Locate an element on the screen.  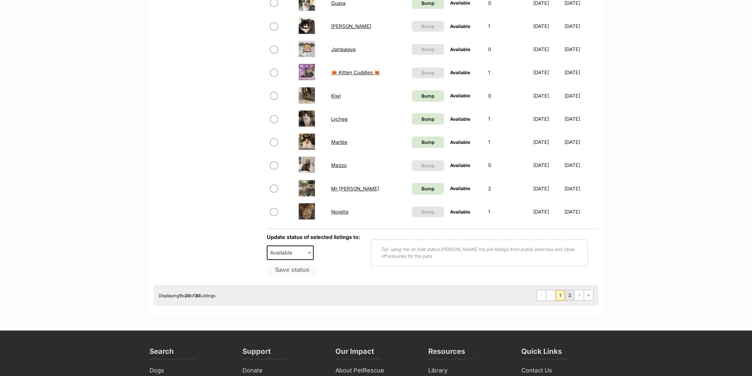
h3: Search is located at coordinates (162, 353).